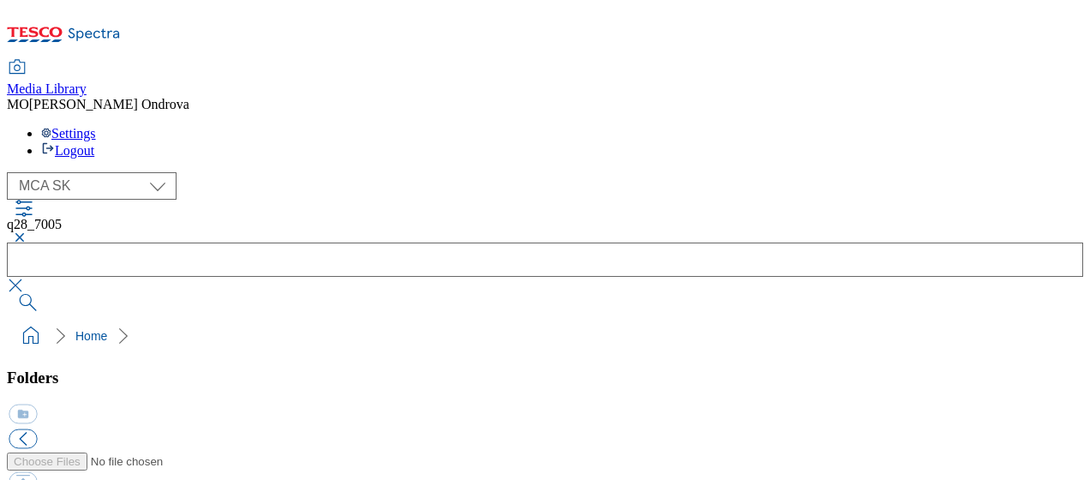 The image size is (1090, 480). I want to click on span: Media Library, so click(46, 88).